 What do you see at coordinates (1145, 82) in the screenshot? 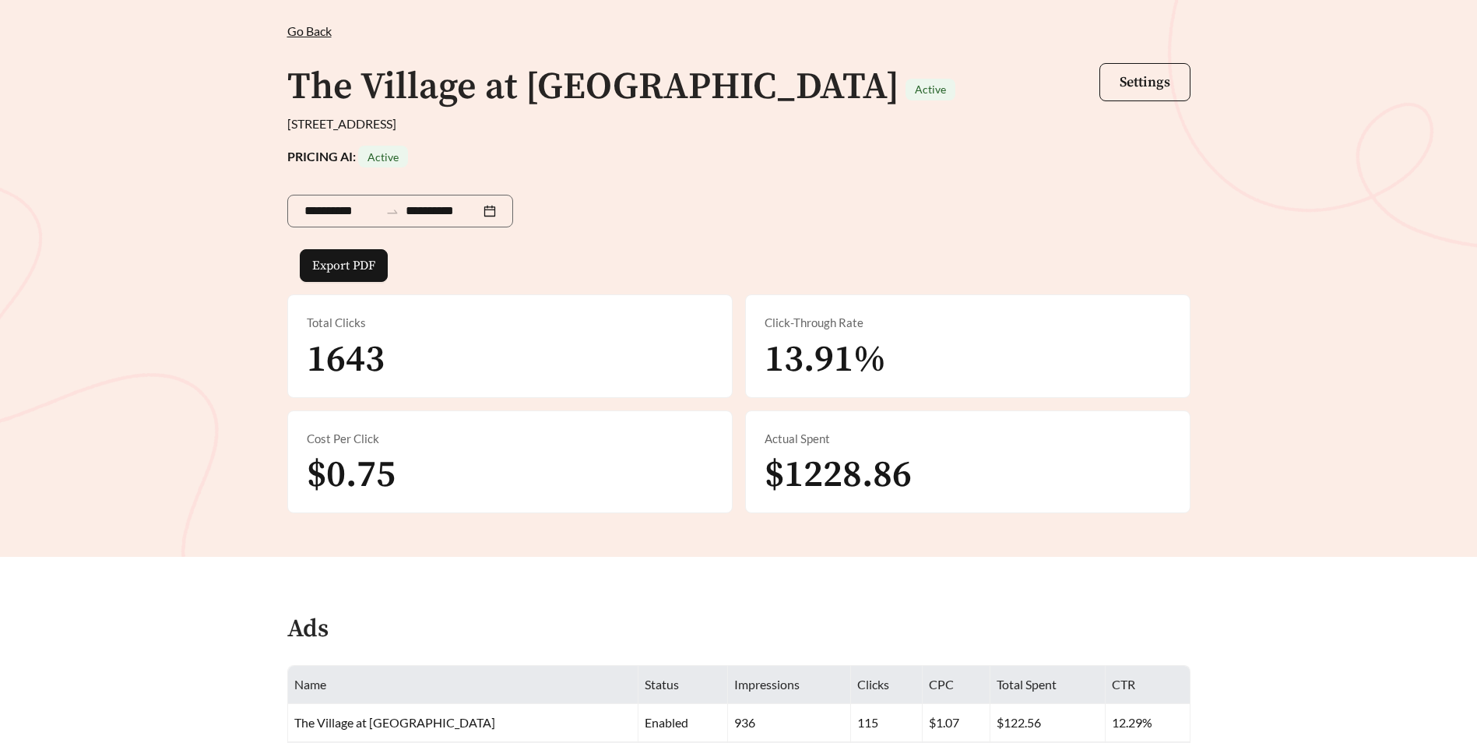
I see `span: Settings` at bounding box center [1145, 82].